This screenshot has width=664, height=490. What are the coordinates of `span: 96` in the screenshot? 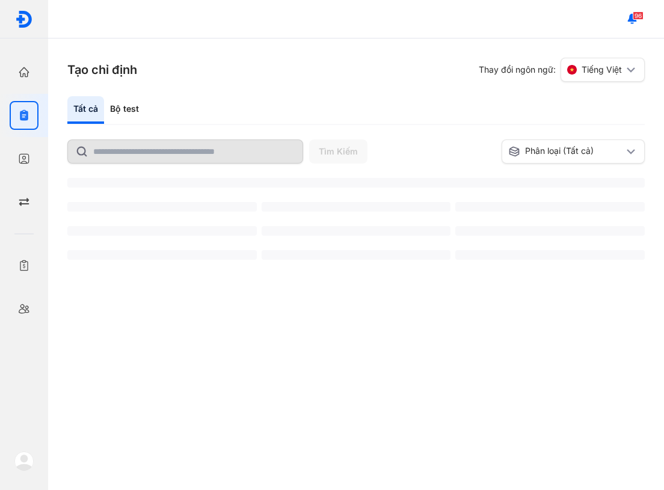 It's located at (638, 16).